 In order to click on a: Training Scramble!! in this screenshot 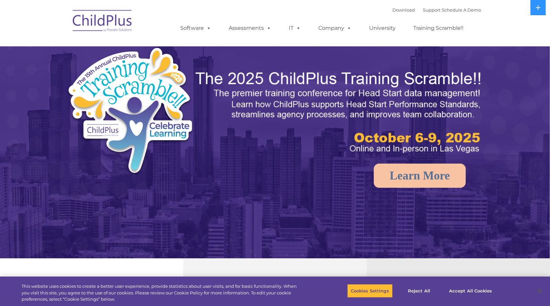, I will do `click(438, 28)`.